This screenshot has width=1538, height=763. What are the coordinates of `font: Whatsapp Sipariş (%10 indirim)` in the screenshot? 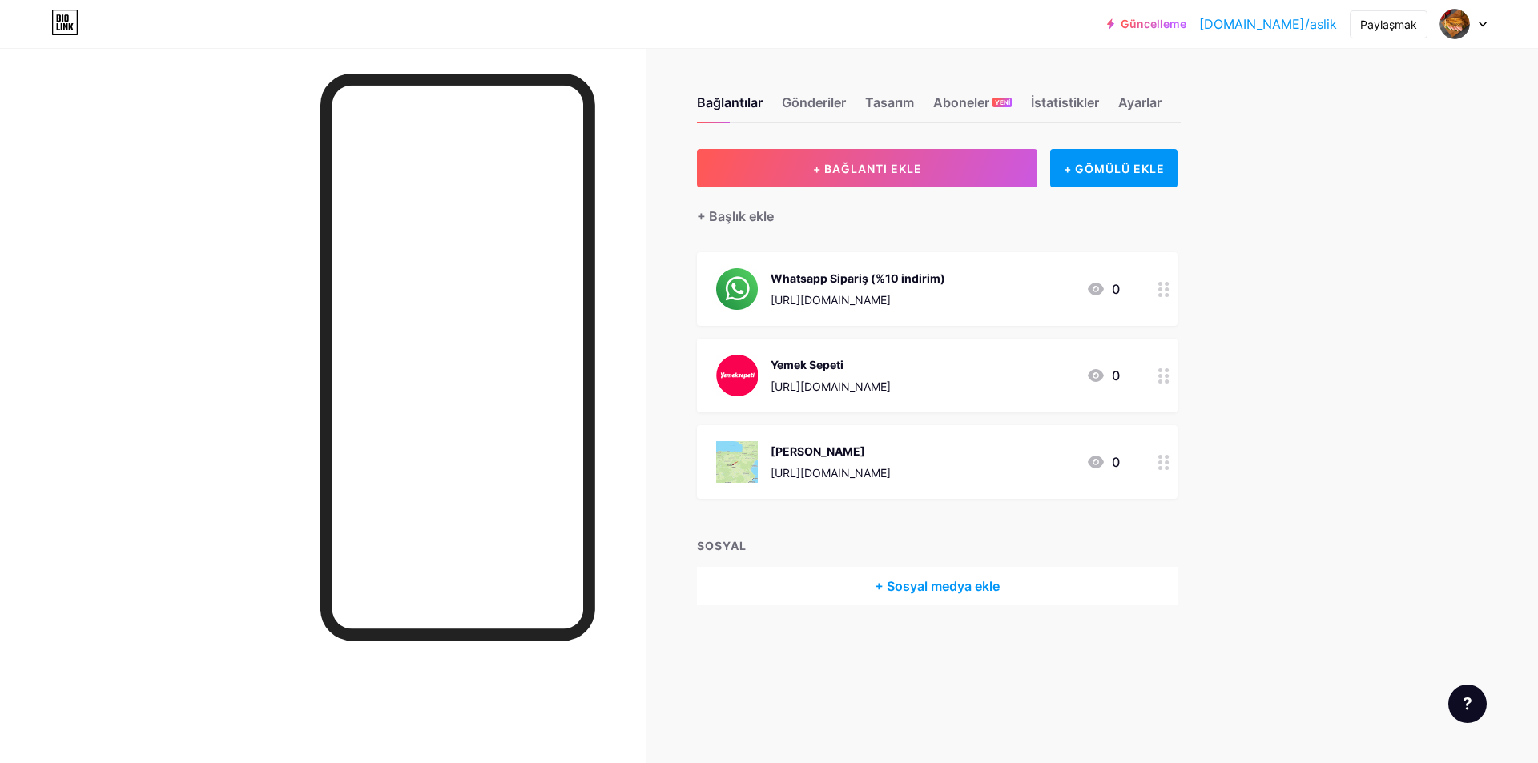 It's located at (858, 278).